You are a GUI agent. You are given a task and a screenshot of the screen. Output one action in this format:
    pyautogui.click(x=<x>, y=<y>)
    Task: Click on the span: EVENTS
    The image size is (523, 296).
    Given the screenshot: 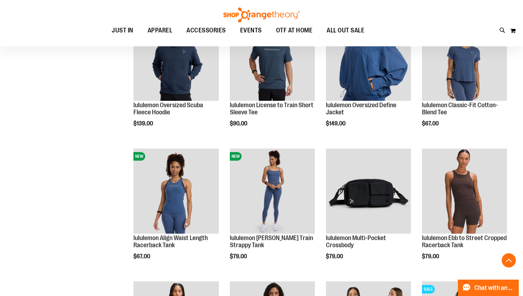 What is the action you would take?
    pyautogui.click(x=251, y=30)
    